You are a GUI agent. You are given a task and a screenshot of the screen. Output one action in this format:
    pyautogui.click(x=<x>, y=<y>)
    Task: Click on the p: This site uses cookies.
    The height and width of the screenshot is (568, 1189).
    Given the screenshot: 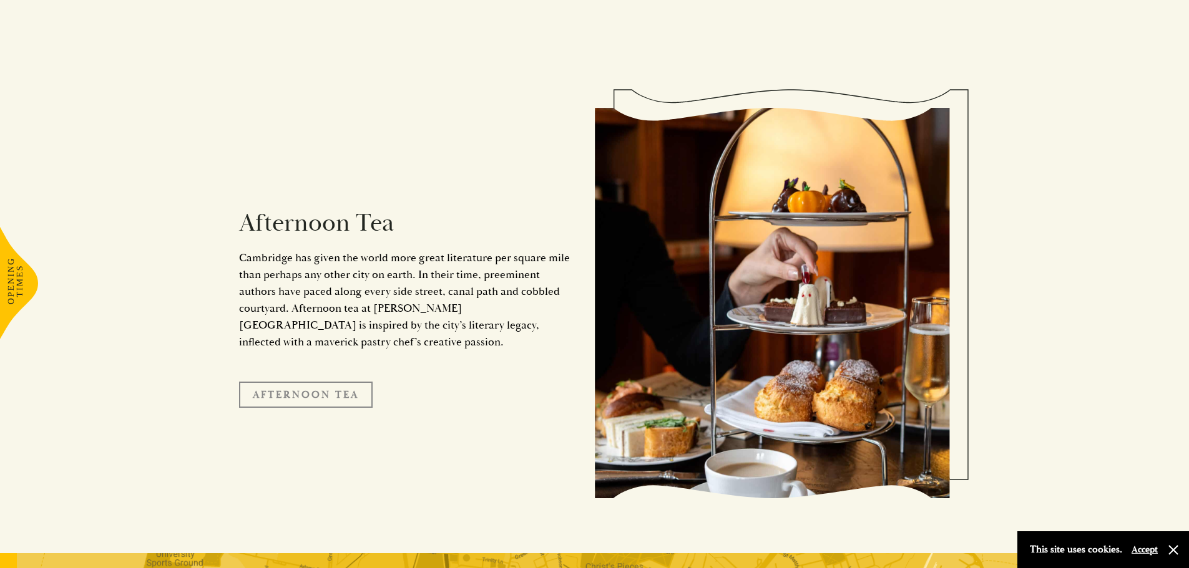 What is the action you would take?
    pyautogui.click(x=1076, y=550)
    